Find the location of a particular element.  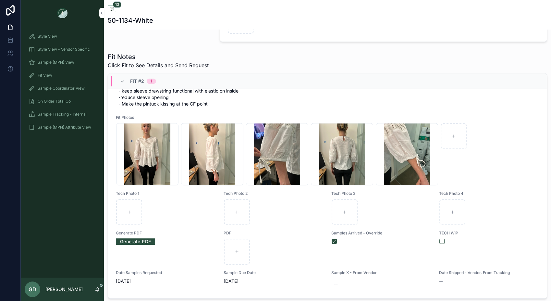

span: GD is located at coordinates (32, 289).